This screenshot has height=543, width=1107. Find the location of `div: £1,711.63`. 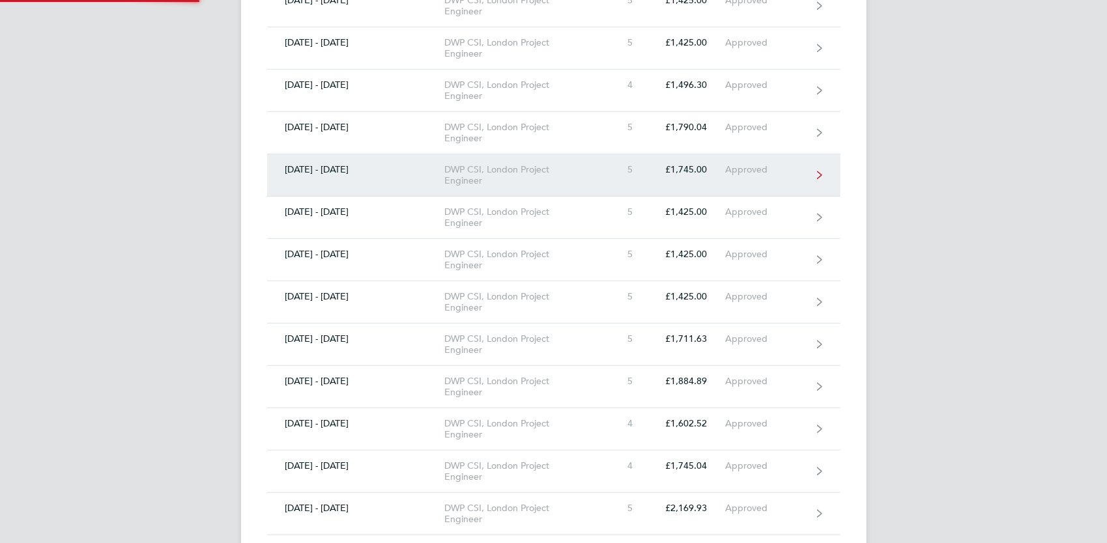

div: £1,711.63 is located at coordinates (688, 339).